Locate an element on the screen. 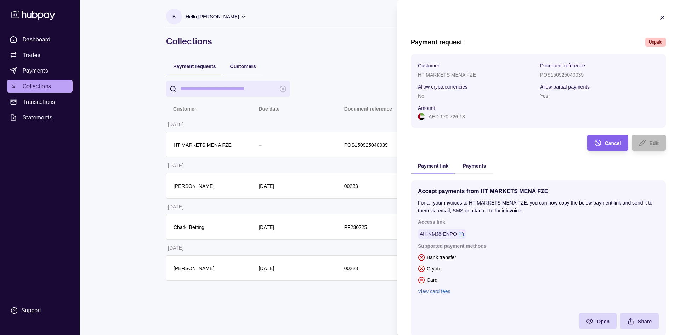 Image resolution: width=680 pixels, height=335 pixels. span: Share is located at coordinates (644, 321).